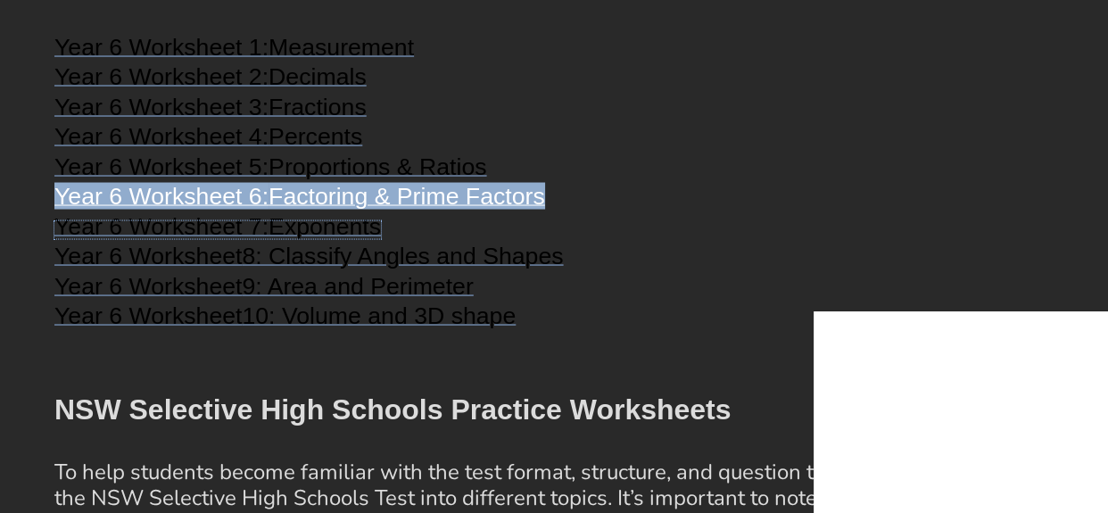  I want to click on span: Factoring & Prime Factors, so click(407, 196).